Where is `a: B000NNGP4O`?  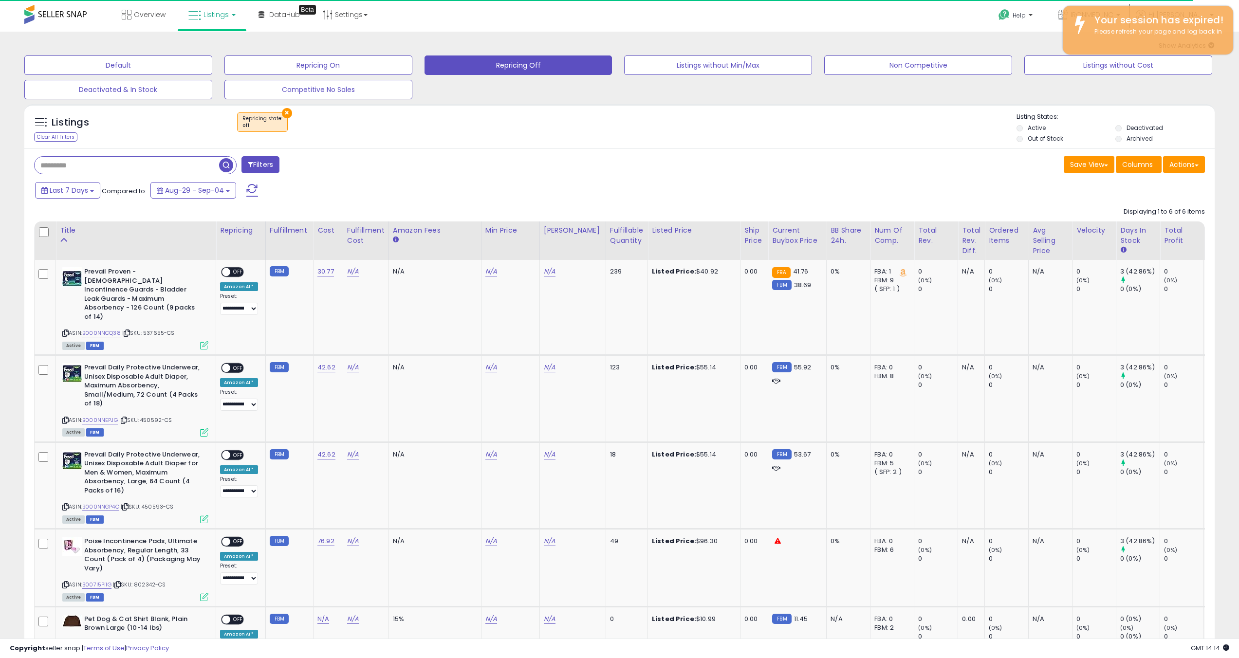 a: B000NNGP4O is located at coordinates (101, 507).